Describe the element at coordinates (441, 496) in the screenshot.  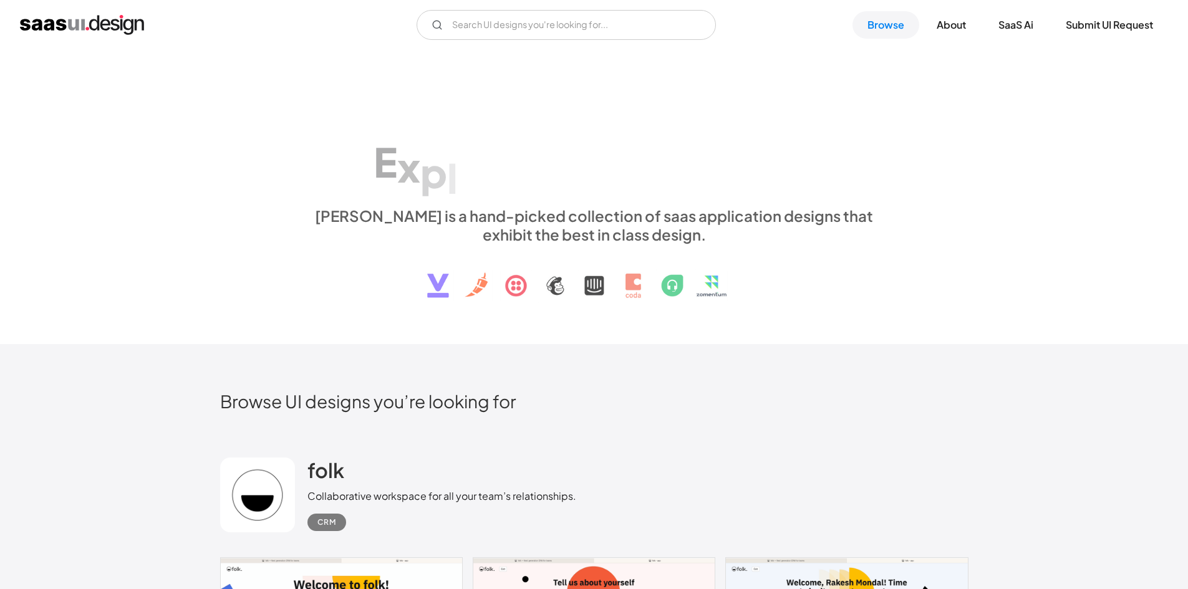
I see `div: Collaborative workspace for all your team’s relationships.` at that location.